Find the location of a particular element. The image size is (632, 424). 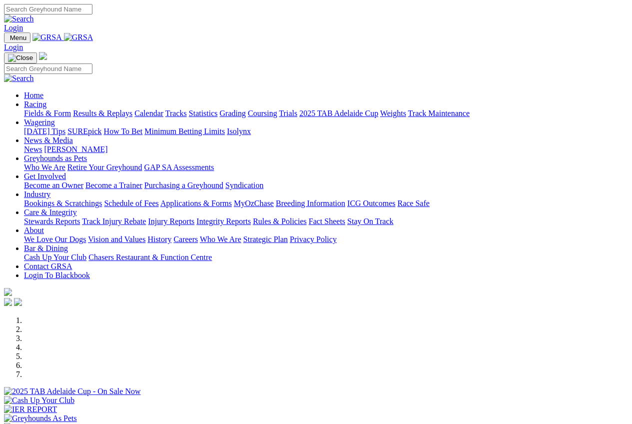

span: Menu is located at coordinates (18, 37).